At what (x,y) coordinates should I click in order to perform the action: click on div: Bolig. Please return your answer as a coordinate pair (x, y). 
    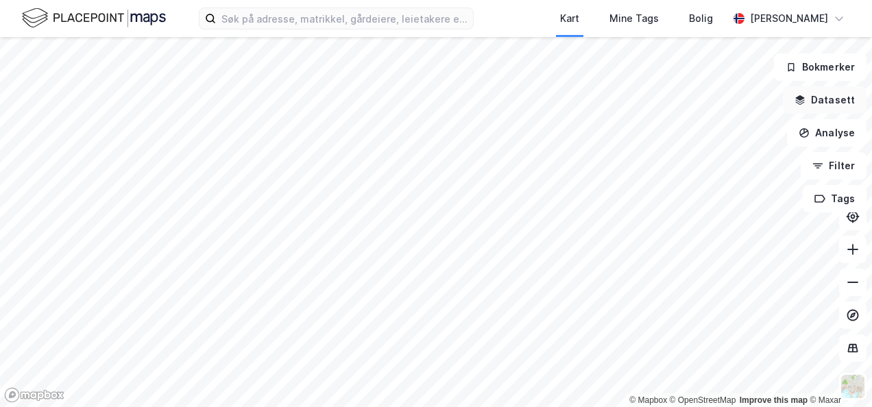
    Looking at the image, I should click on (701, 19).